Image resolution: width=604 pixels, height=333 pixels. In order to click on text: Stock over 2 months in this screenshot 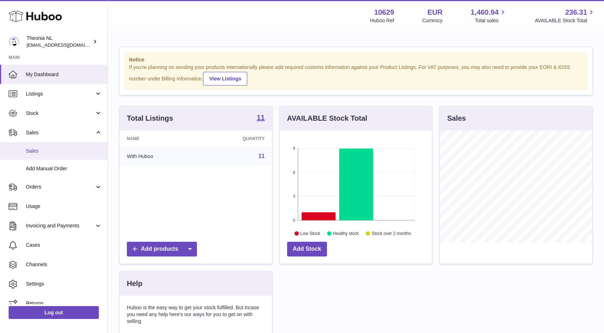, I will do `click(391, 234)`.